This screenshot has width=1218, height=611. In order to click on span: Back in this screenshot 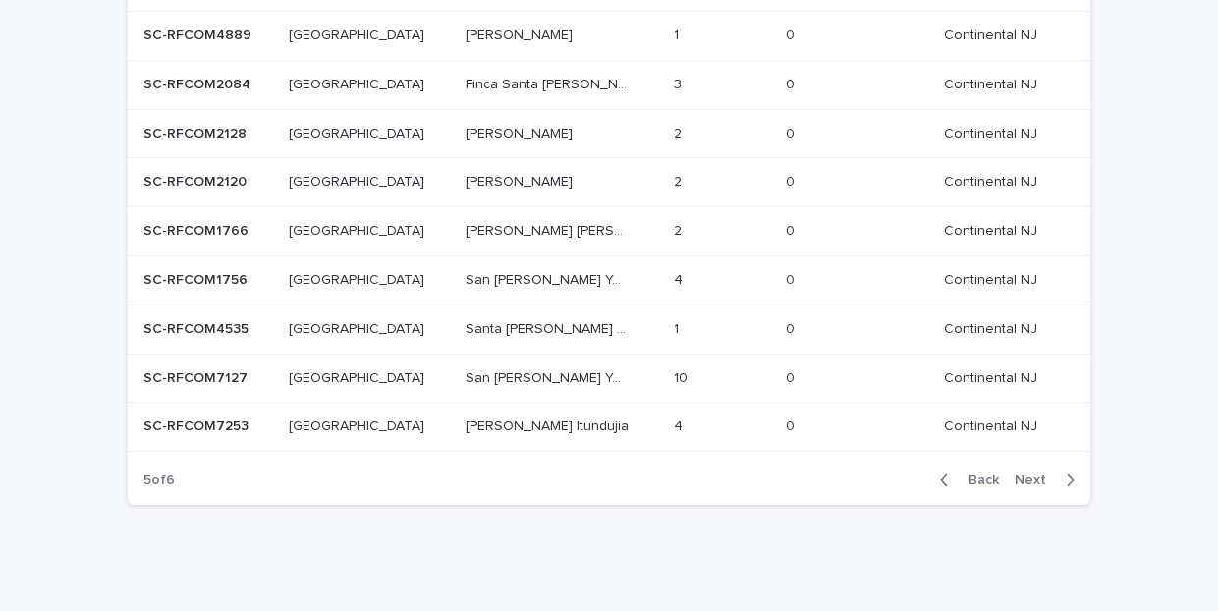, I will do `click(977, 480)`.